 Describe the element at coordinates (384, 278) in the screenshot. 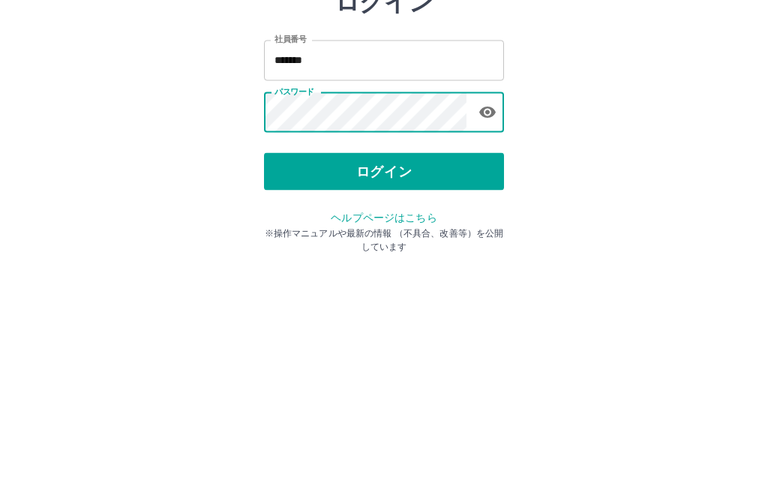

I see `button: ログイン` at that location.